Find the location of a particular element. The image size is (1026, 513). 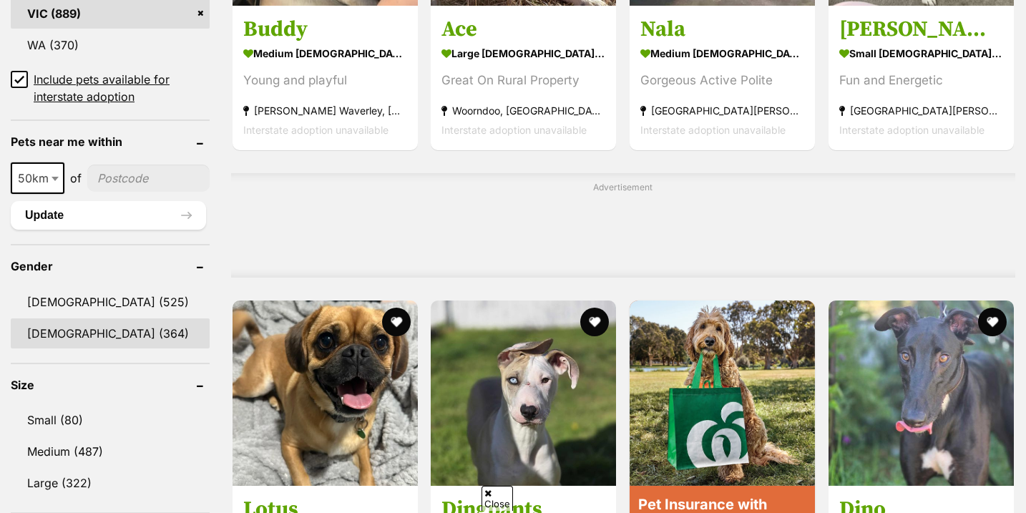

img: Lotus - Pug x Cavalier King Charles Spaniel Dog is located at coordinates (325, 393).